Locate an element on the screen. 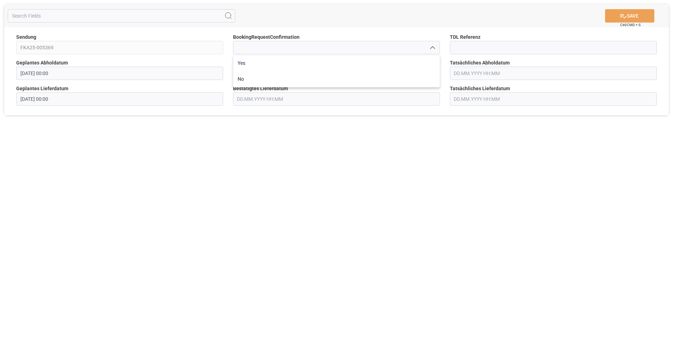  div: No is located at coordinates (337, 79).